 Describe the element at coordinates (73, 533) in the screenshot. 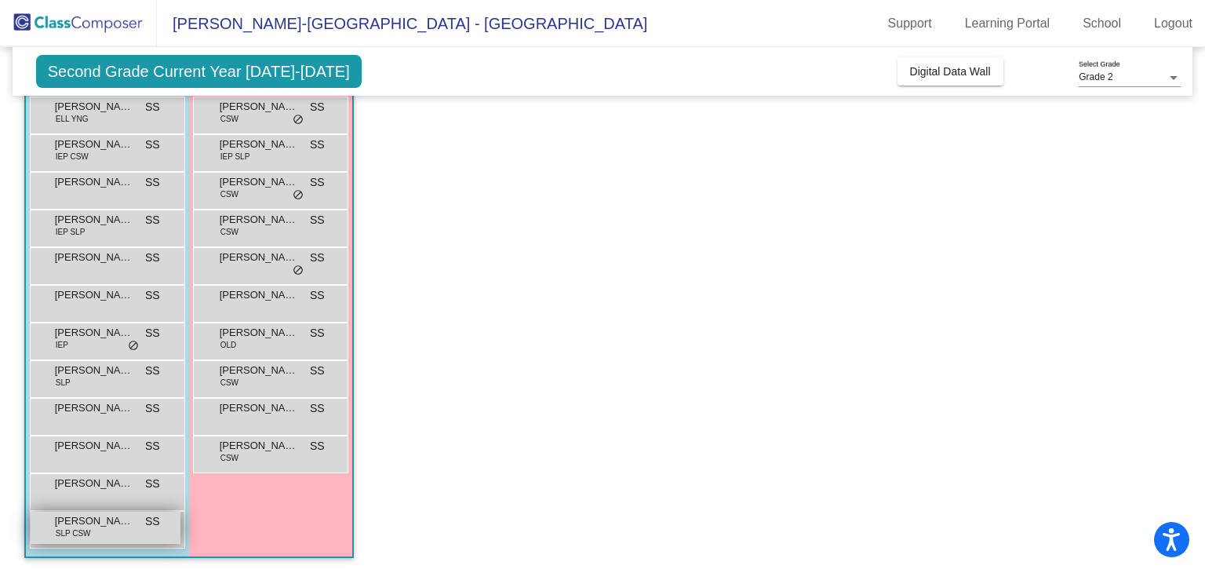

I see `span: SLP CSW` at that location.